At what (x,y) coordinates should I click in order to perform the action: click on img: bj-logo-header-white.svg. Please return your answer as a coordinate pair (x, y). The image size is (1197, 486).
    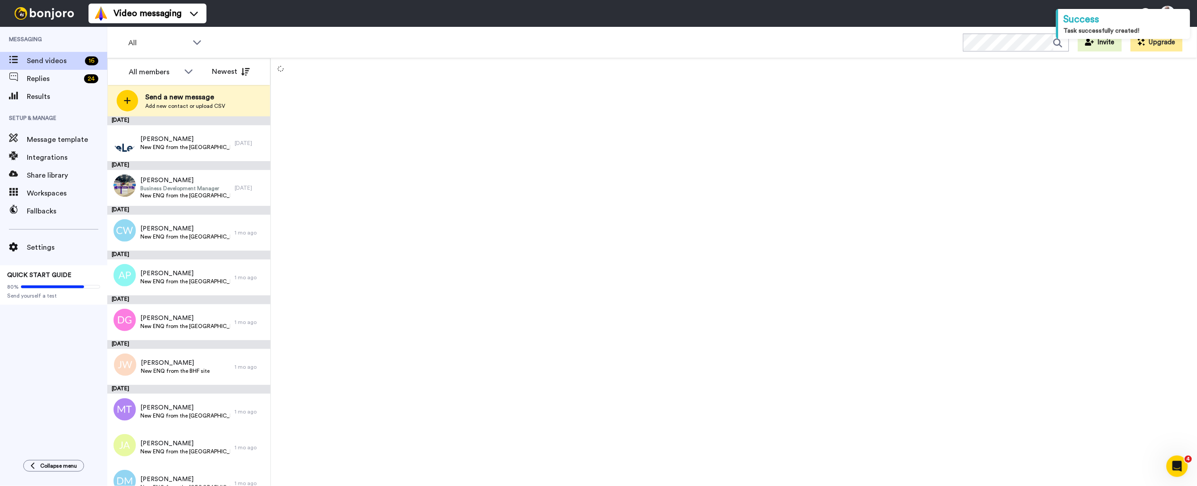
    Looking at the image, I should click on (44, 13).